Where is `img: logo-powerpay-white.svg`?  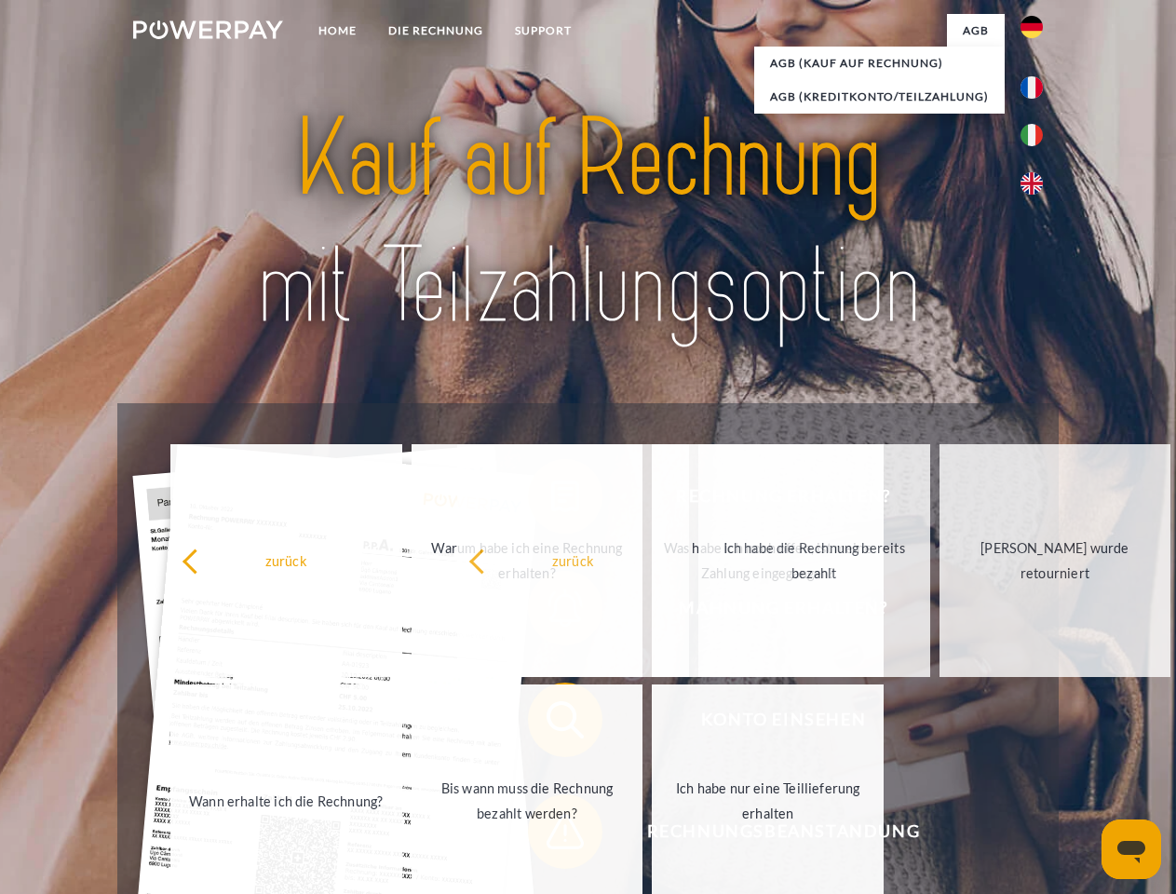 img: logo-powerpay-white.svg is located at coordinates (208, 30).